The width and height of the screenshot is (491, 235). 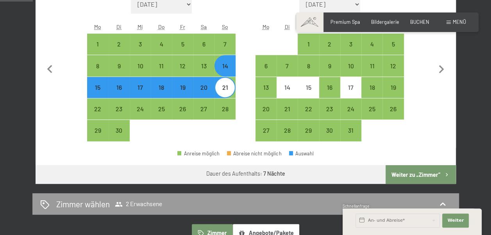 I want to click on div: Sat Oct 25 2025, so click(x=372, y=109).